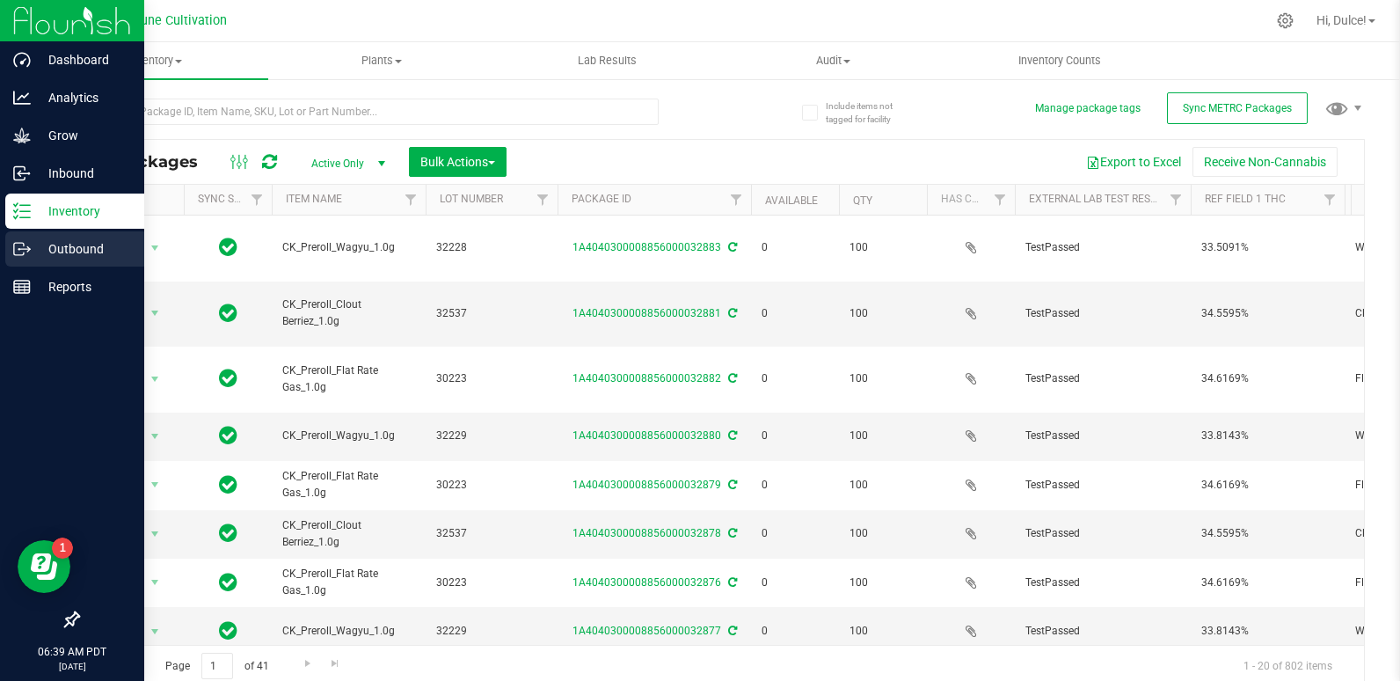 The width and height of the screenshot is (1400, 681). Describe the element at coordinates (348, 630) in the screenshot. I see `span: CK_Preroll_Wagyu_1.0g` at that location.